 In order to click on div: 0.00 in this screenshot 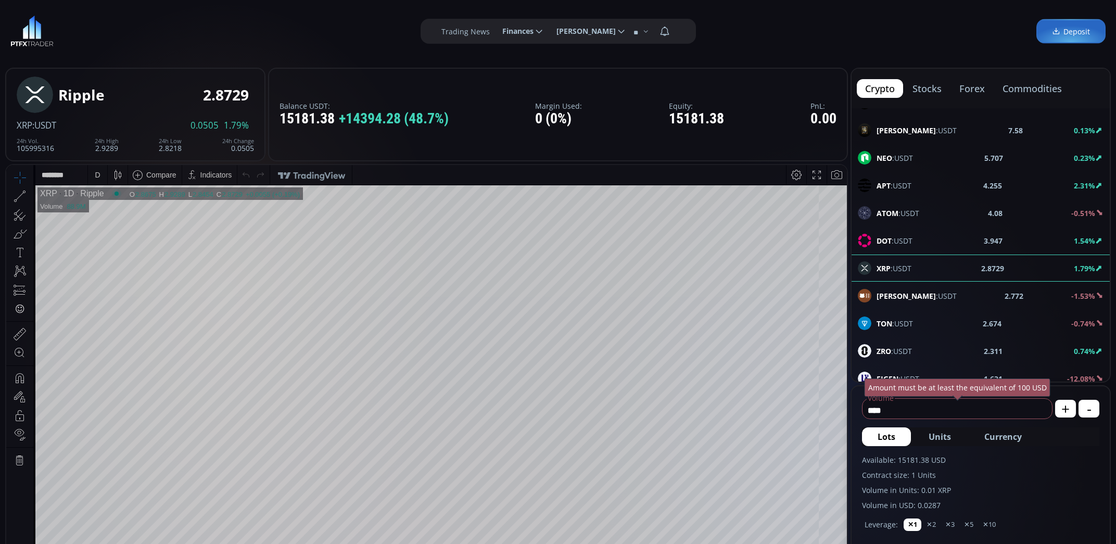, I will do `click(824, 119)`.